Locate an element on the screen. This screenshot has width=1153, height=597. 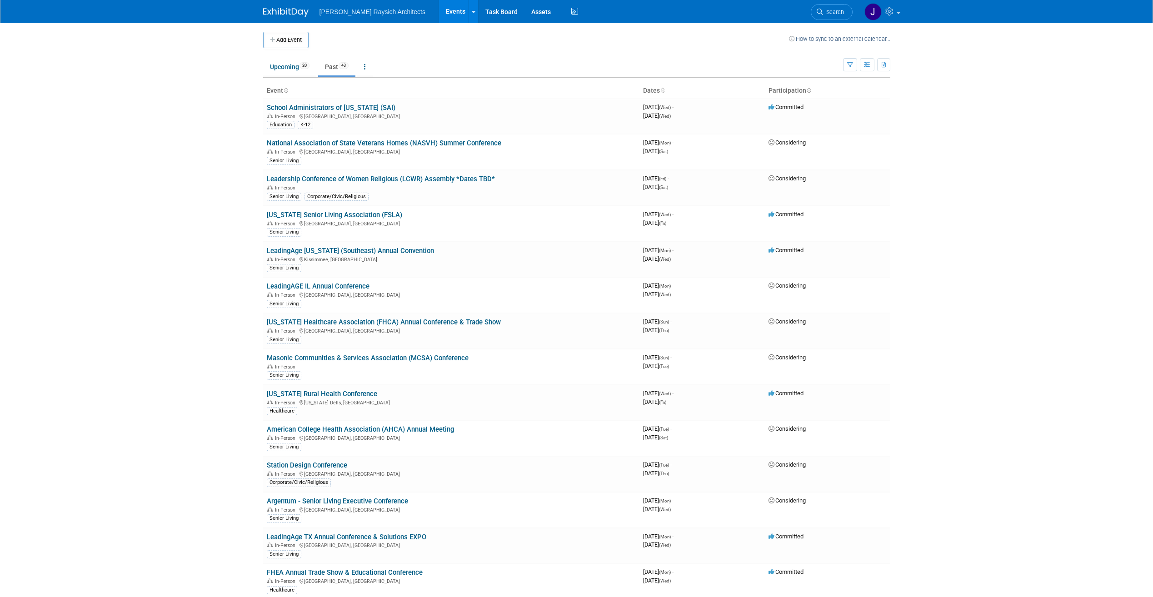
a: Sort by Start Date is located at coordinates (662, 90).